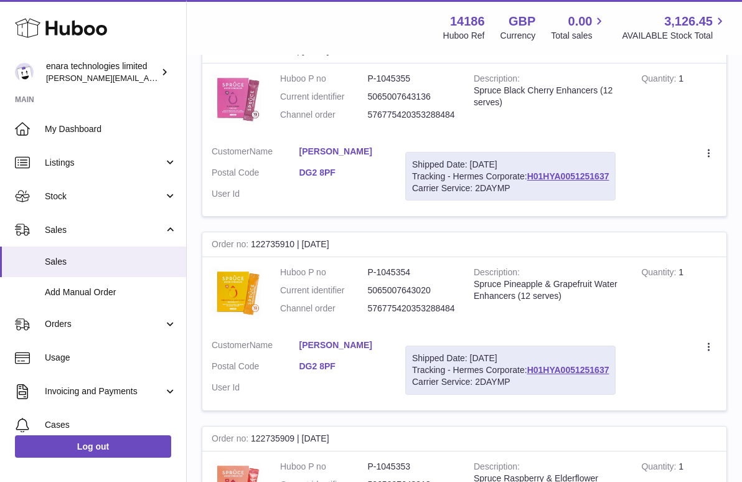 The width and height of the screenshot is (742, 482). I want to click on div: Spruce Black Cherry Enhancers (12 serves), so click(548, 96).